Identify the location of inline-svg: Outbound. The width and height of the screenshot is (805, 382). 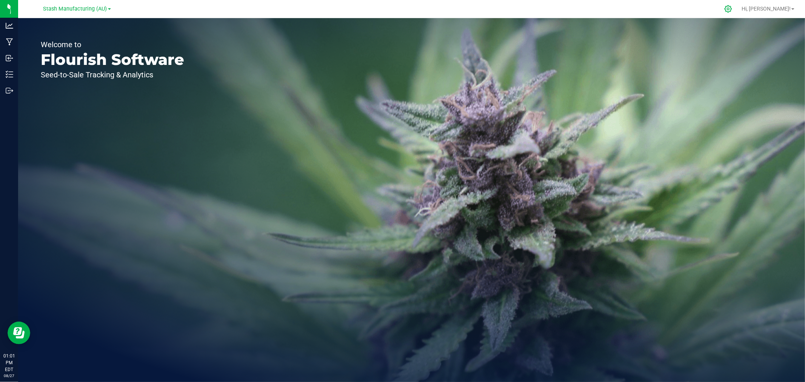
(9, 91).